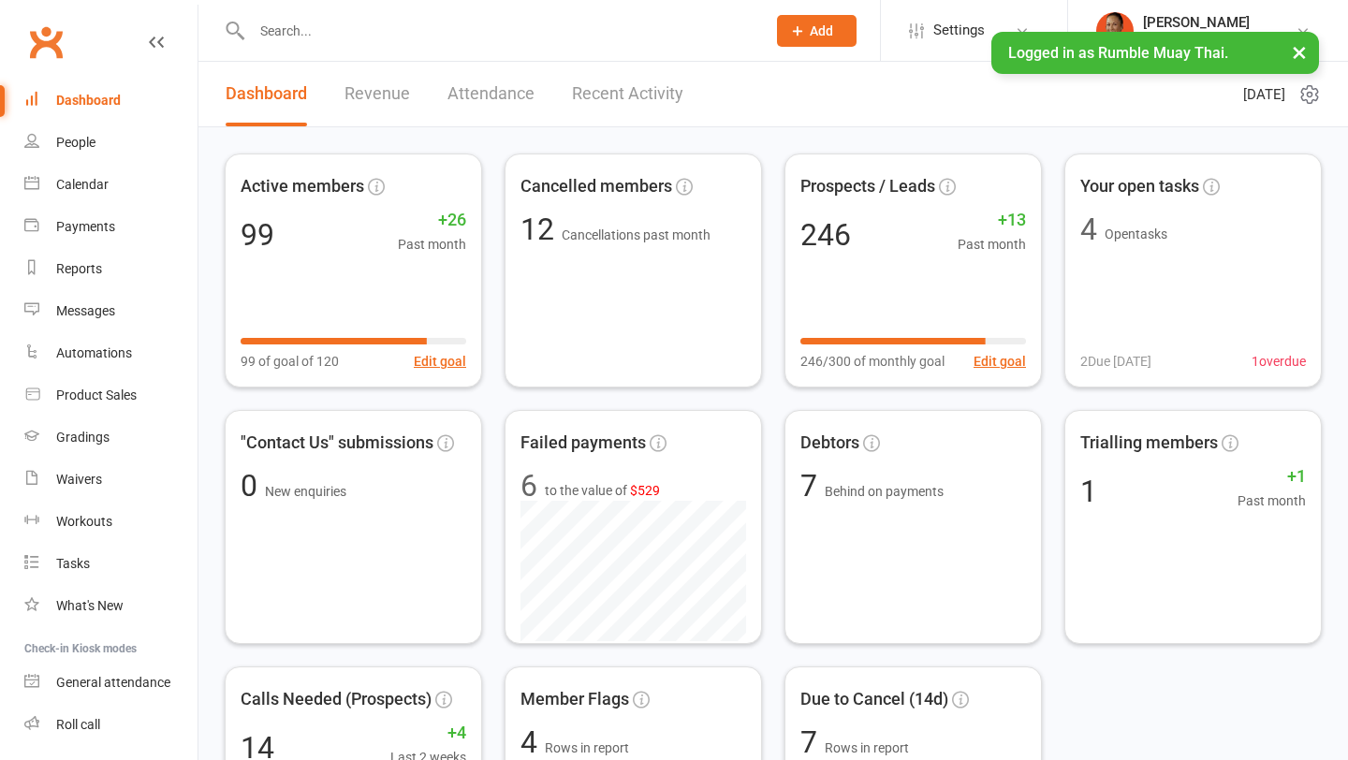 This screenshot has height=760, width=1348. Describe the element at coordinates (1088, 491) in the screenshot. I see `div: 1` at that location.